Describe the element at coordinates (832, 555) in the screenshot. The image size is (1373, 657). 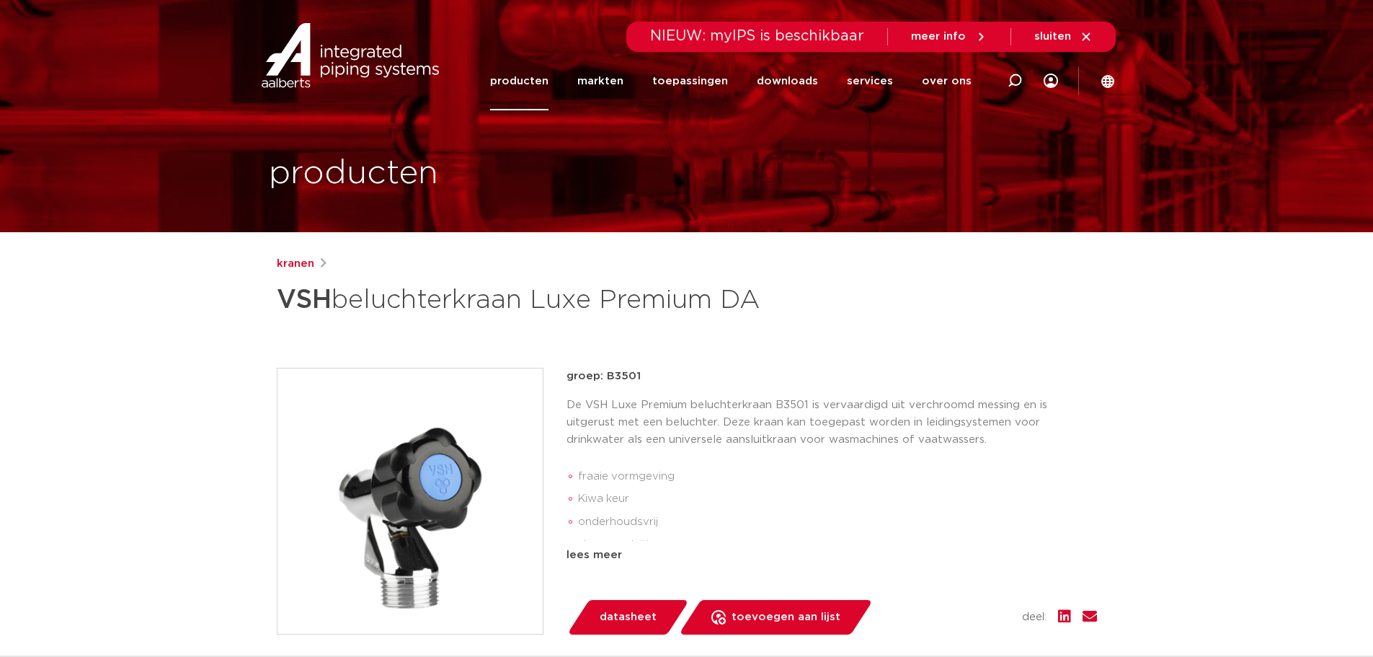
I see `div: lees meer` at that location.